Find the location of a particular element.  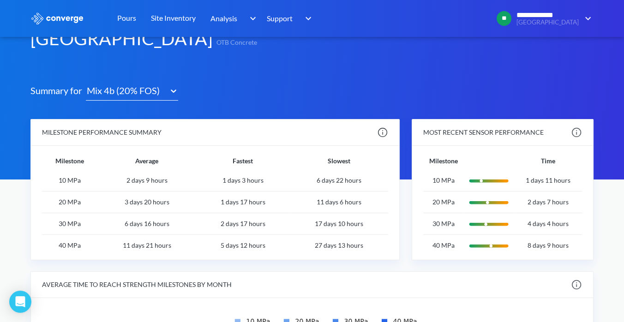

th: Fastest is located at coordinates (242, 158).